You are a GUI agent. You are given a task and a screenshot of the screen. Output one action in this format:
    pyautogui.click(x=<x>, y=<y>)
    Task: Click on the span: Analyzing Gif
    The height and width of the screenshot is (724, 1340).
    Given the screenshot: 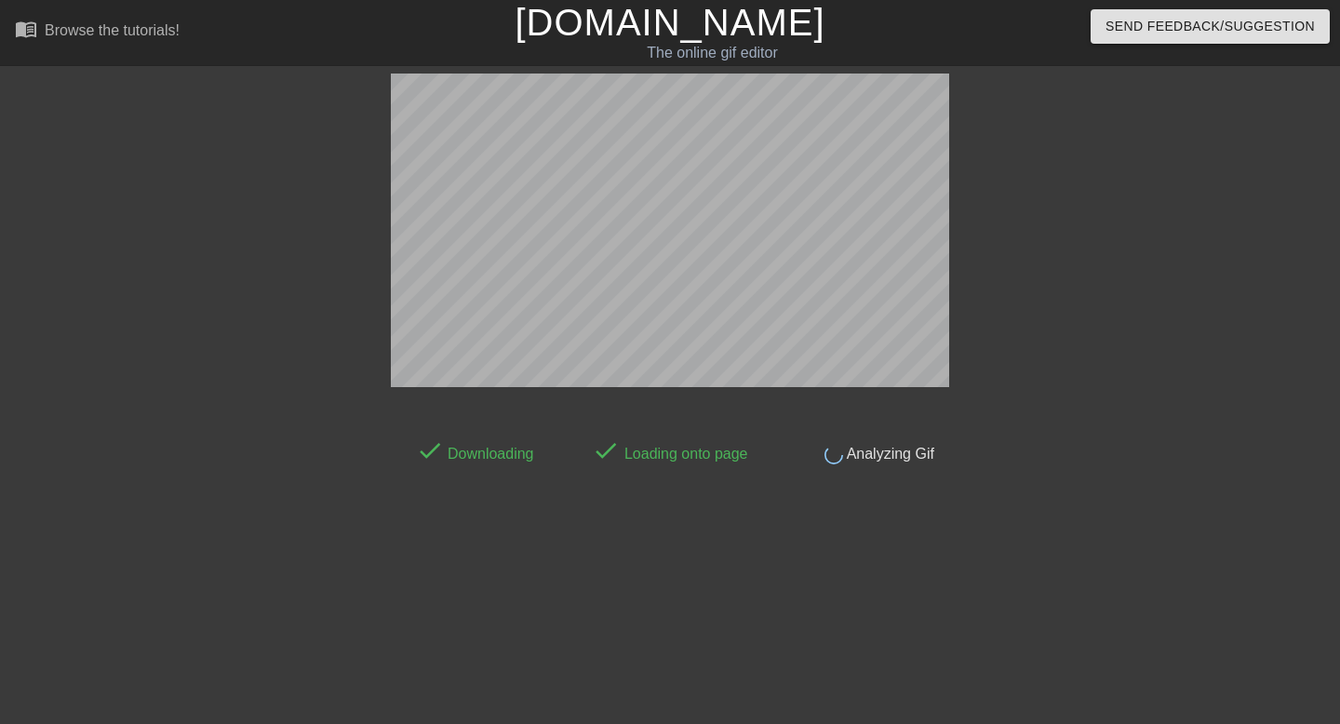 What is the action you would take?
    pyautogui.click(x=889, y=453)
    